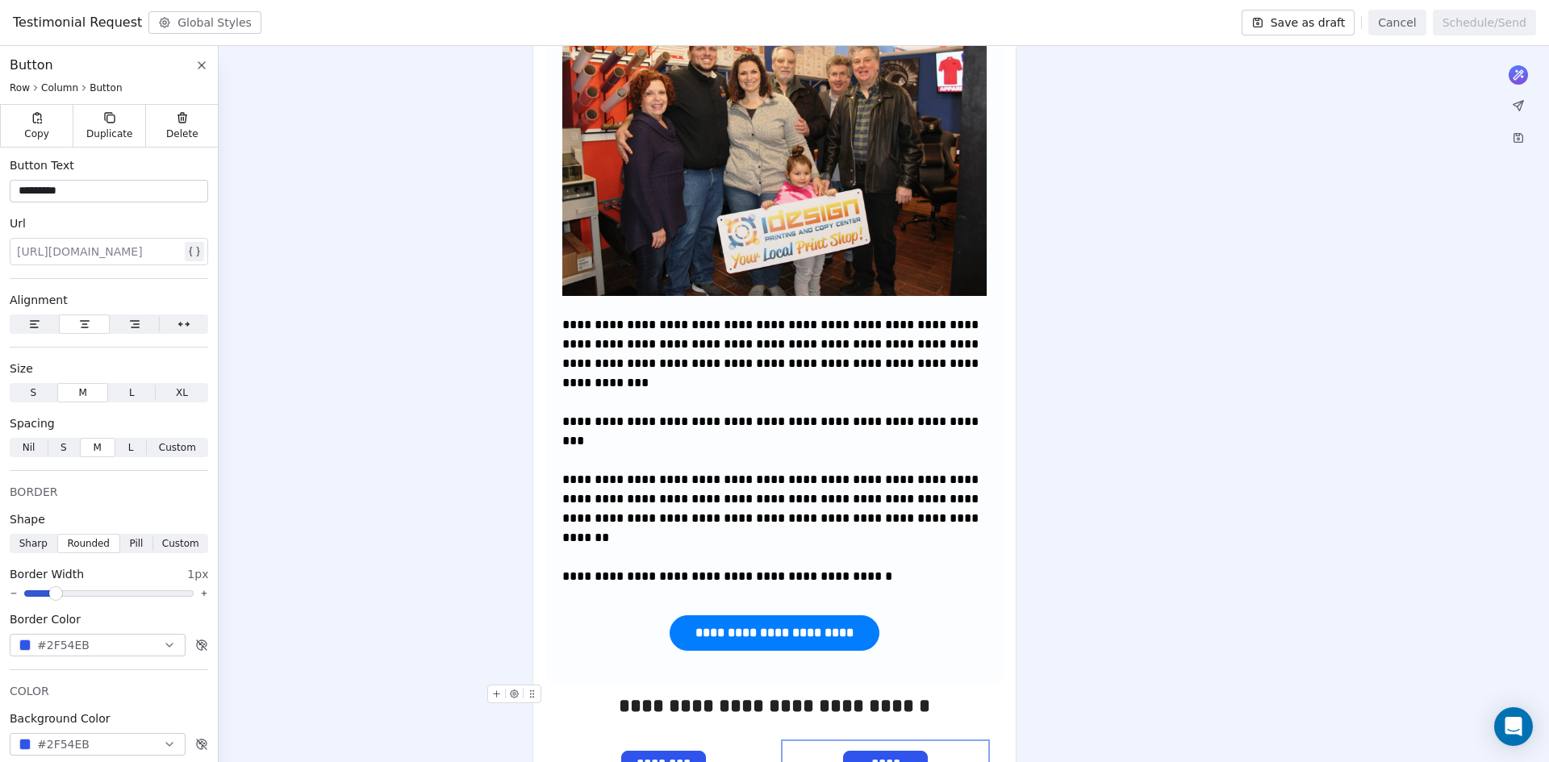 The image size is (1549, 762). Describe the element at coordinates (29, 448) in the screenshot. I see `span: Nil` at that location.